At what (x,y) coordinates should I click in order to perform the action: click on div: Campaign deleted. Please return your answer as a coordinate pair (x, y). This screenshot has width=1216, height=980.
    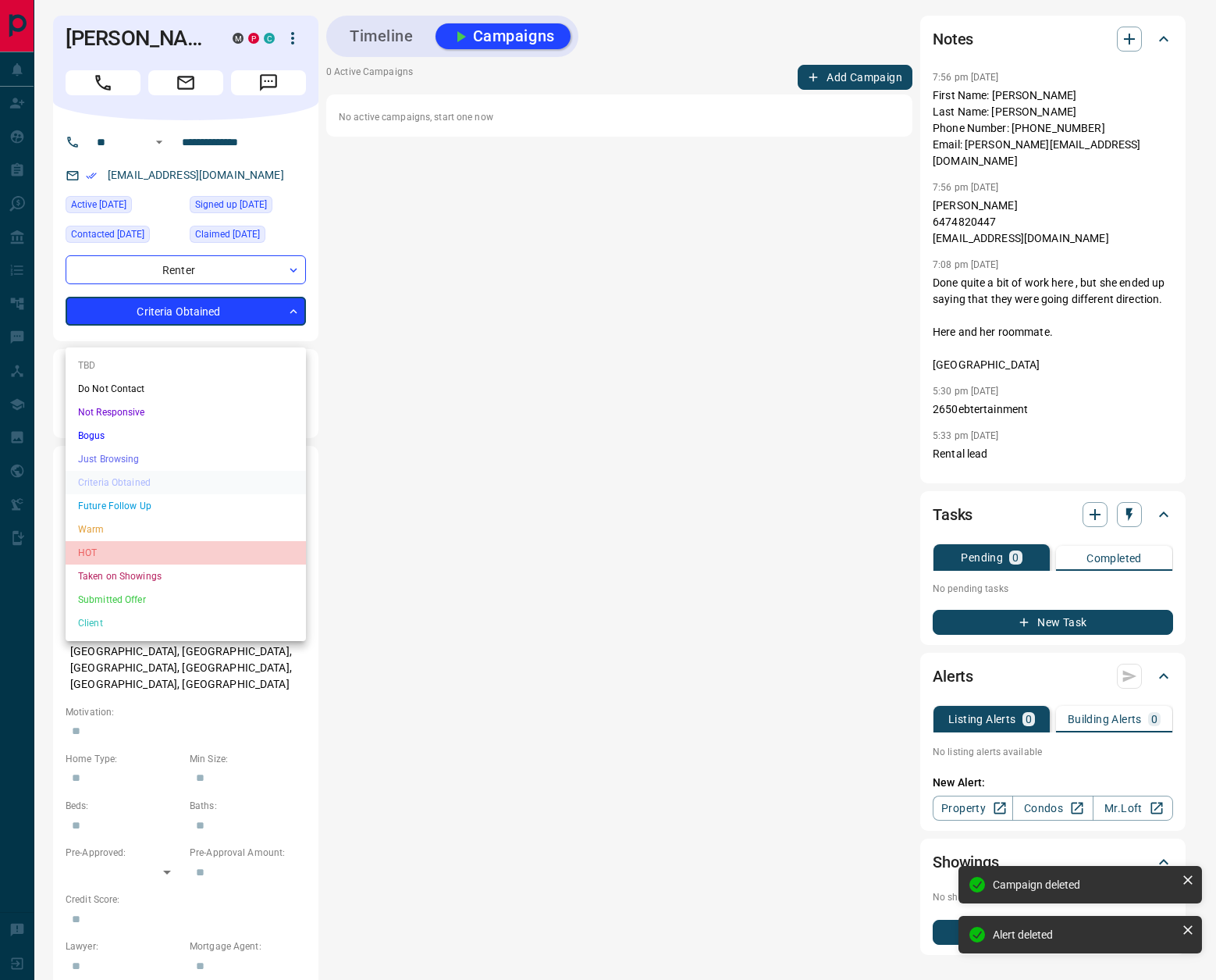
    Looking at the image, I should click on (1084, 884).